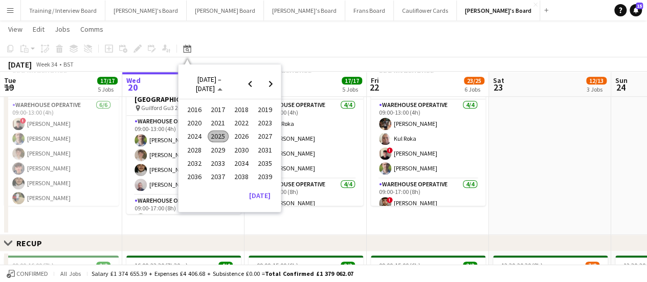 The height and width of the screenshot is (282, 647). Describe the element at coordinates (92, 29) in the screenshot. I see `a: Comms` at that location.